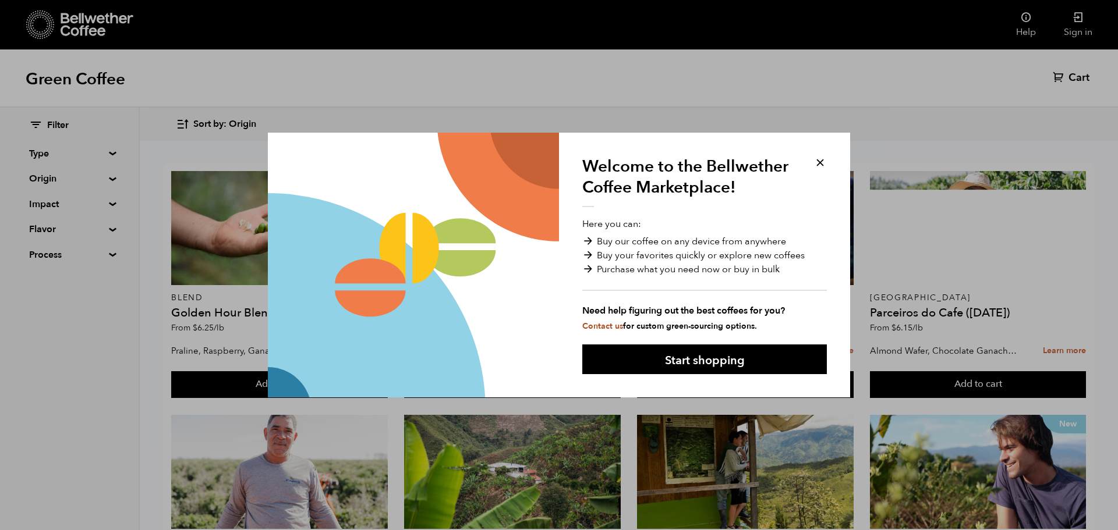 The image size is (1118, 530). What do you see at coordinates (690, 182) in the screenshot?
I see `h1: Welcome to the Bellwether Coffee Marketplace!` at bounding box center [690, 182].